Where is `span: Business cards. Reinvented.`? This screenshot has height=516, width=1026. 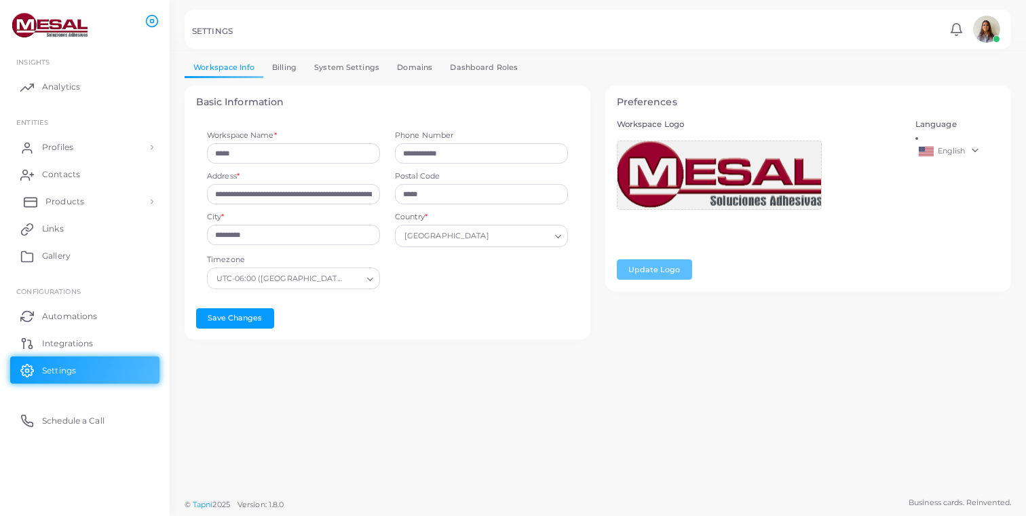
span: Business cards. Reinvented. is located at coordinates (960, 502).